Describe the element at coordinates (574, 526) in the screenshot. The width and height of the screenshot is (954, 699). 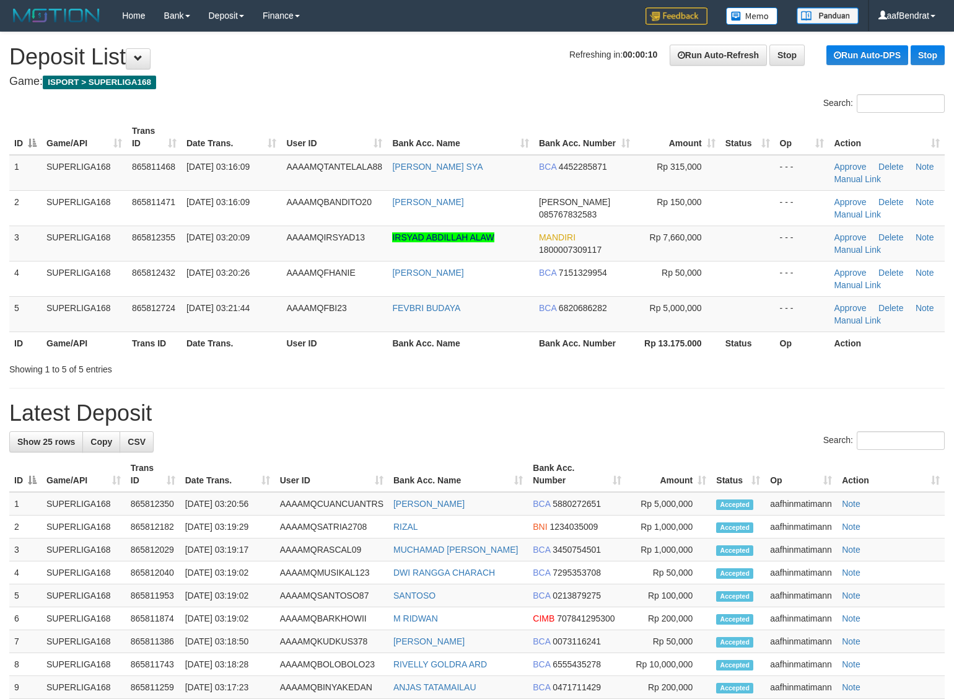
I see `span: Copy 1234035009 to clipboard` at that location.